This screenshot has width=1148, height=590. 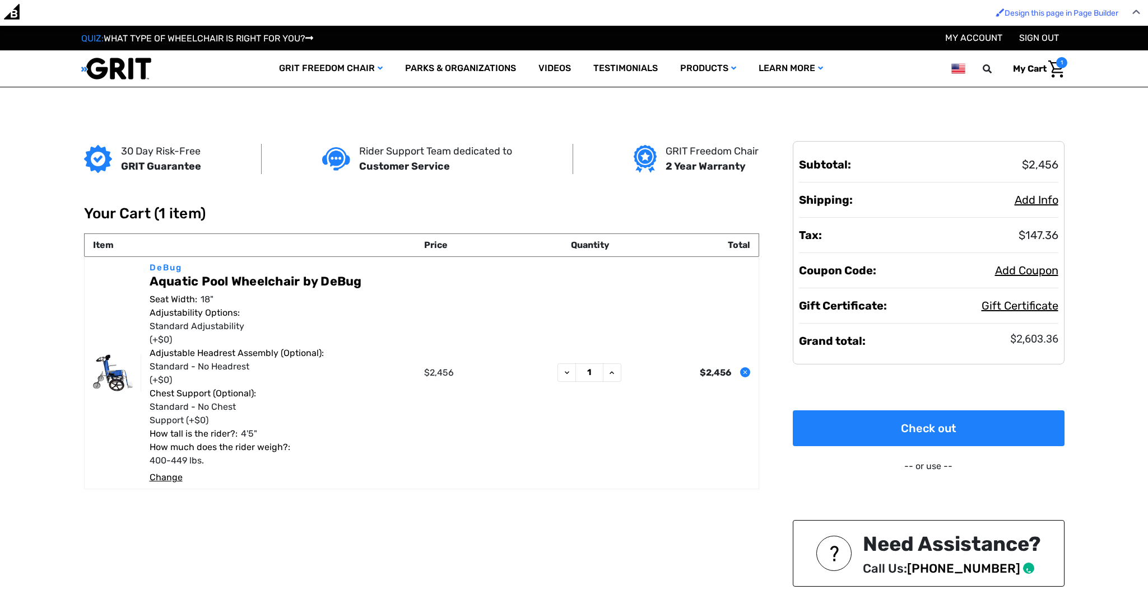 What do you see at coordinates (166, 477) in the screenshot?
I see `a: Change options for Aquatic Pool Wheelchair by DeBug` at bounding box center [166, 477].